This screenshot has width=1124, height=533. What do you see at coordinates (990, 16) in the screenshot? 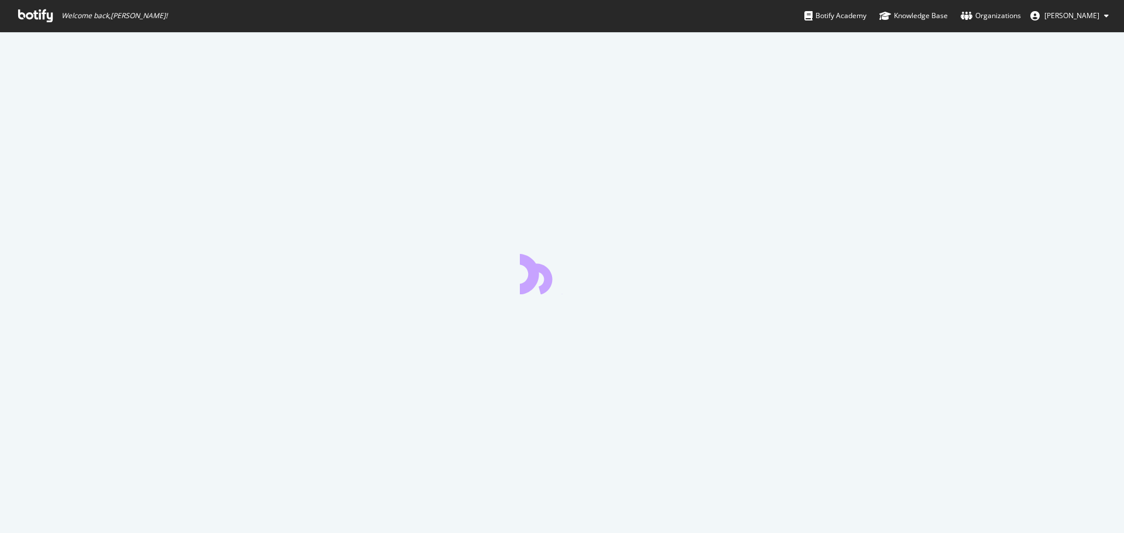
I see `div: Organizations` at bounding box center [990, 16].